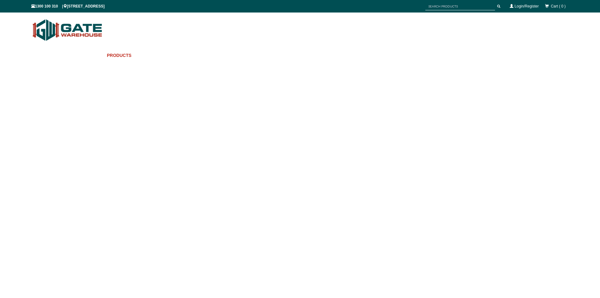 This screenshot has width=600, height=298. I want to click on a: Trade, so click(279, 55).